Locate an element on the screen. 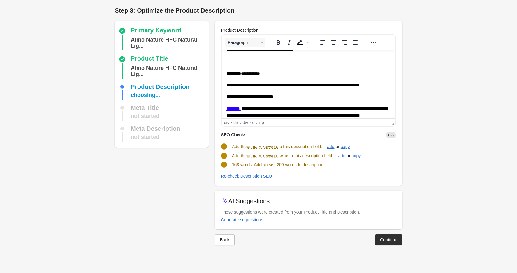  span: These suggestions were created from your Product Title and Description. is located at coordinates (290, 212).